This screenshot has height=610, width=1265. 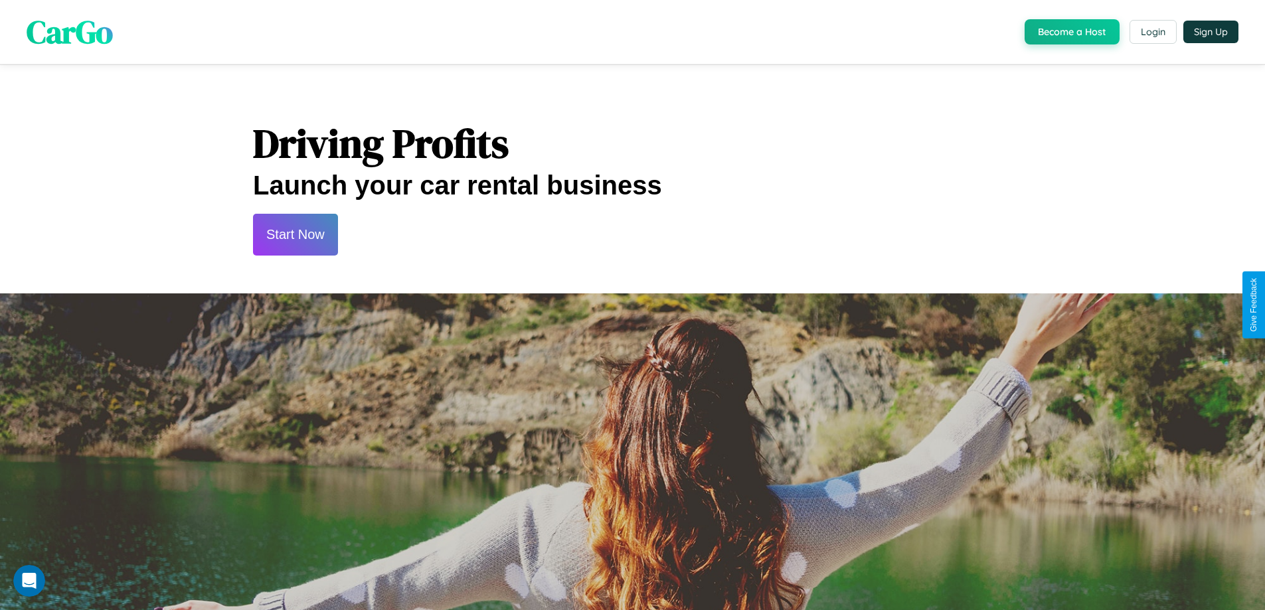 I want to click on span: CarGo, so click(x=70, y=32).